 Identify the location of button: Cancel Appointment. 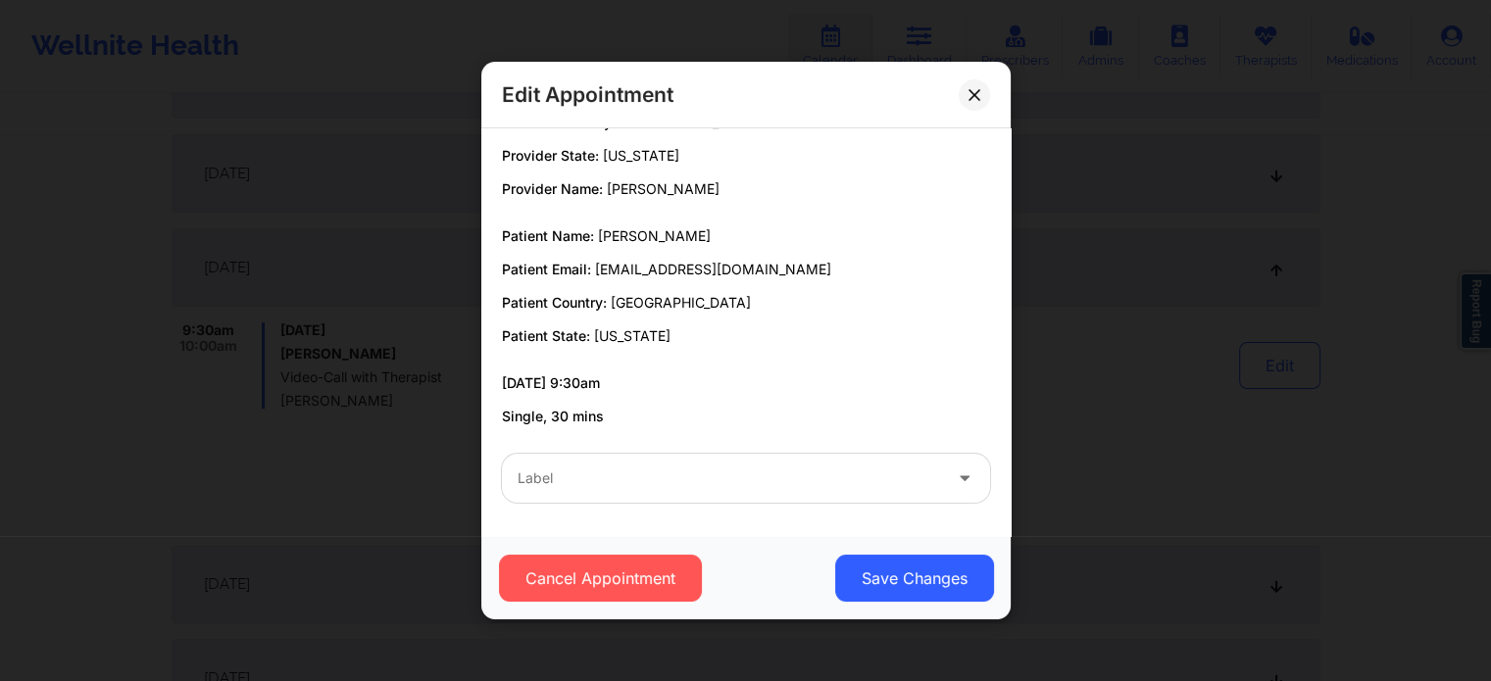
(599, 579).